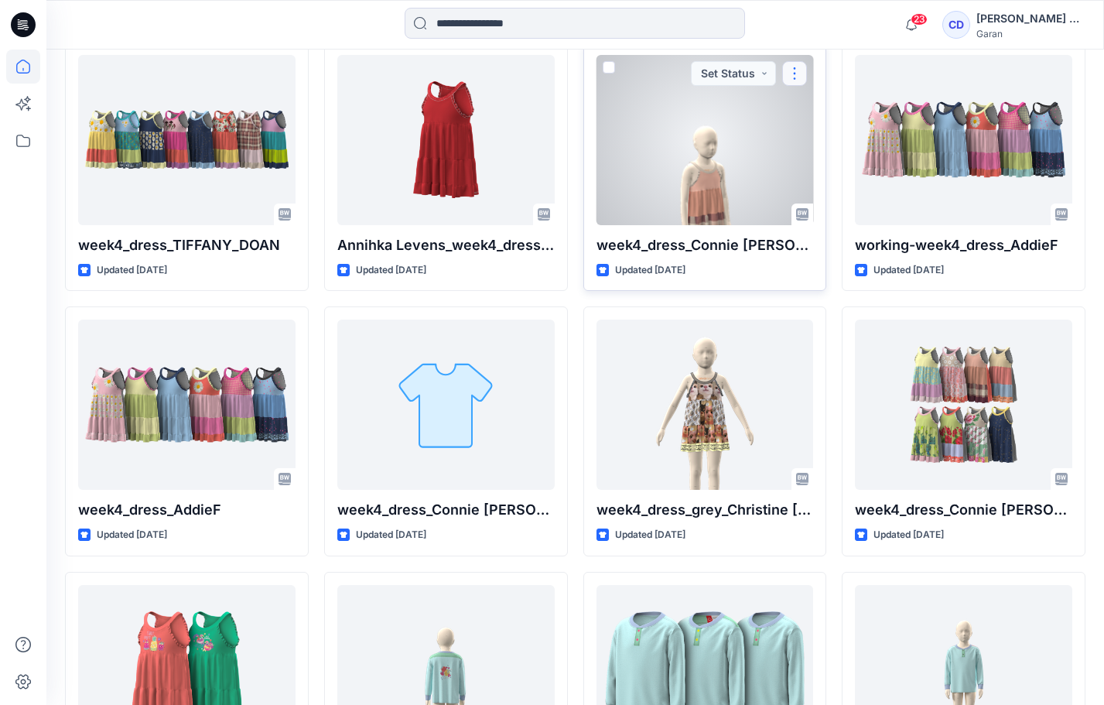  What do you see at coordinates (186, 140) in the screenshot?
I see `a: week4_dress_TIFFANY_DOAN` at bounding box center [186, 140].